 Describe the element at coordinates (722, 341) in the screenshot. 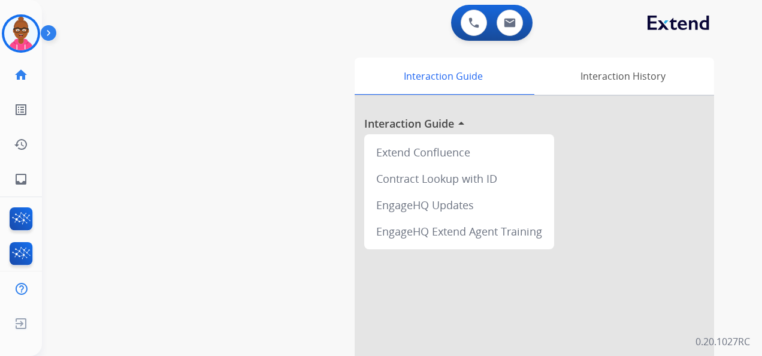

I see `p: 0.20.1027RC` at that location.